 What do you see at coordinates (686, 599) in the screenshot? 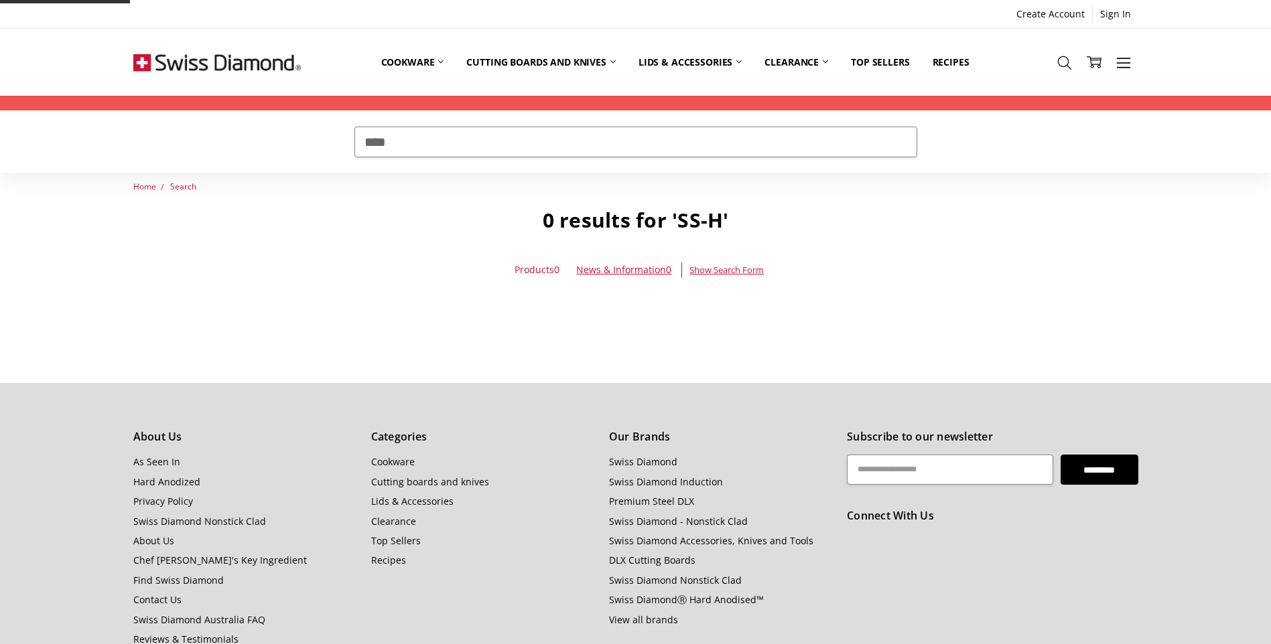
I see `a: Swiss DiamondⓇ Hard Anodised™` at bounding box center [686, 599].